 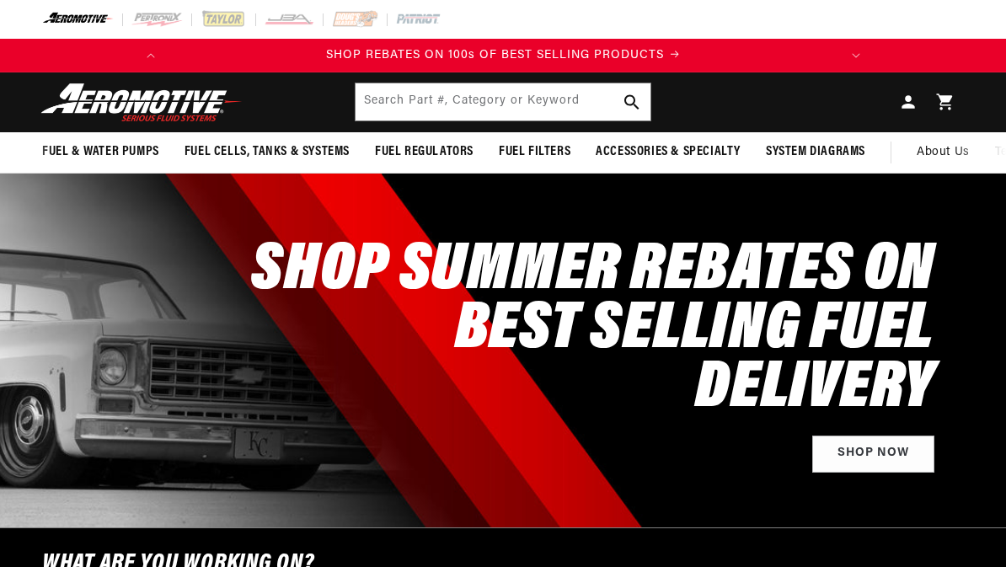 I want to click on h2: SHOP SUMMER REBATES ON BEST SELLING FUEL DELIVERY, so click(x=574, y=330).